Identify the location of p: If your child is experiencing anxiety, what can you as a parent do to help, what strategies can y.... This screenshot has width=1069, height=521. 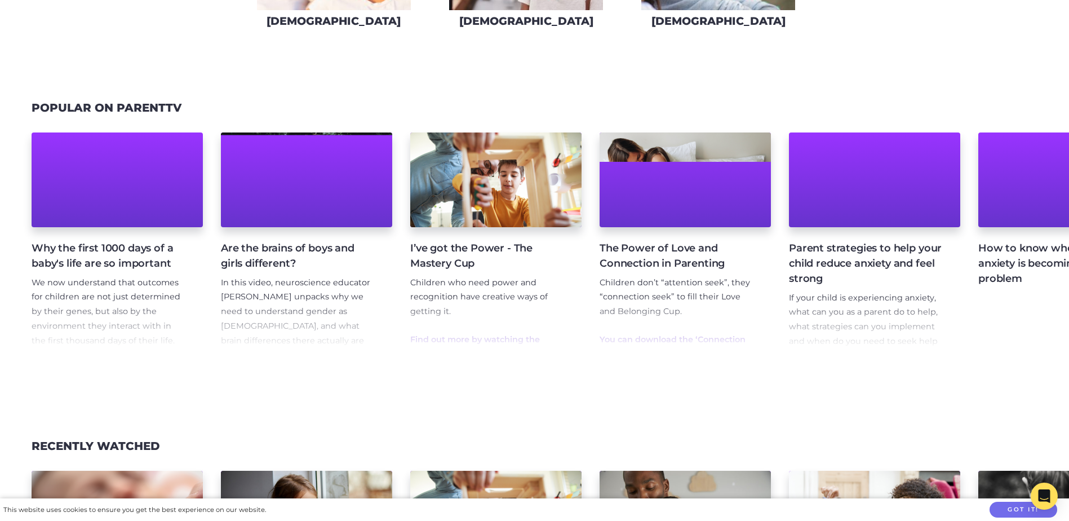
(865, 327).